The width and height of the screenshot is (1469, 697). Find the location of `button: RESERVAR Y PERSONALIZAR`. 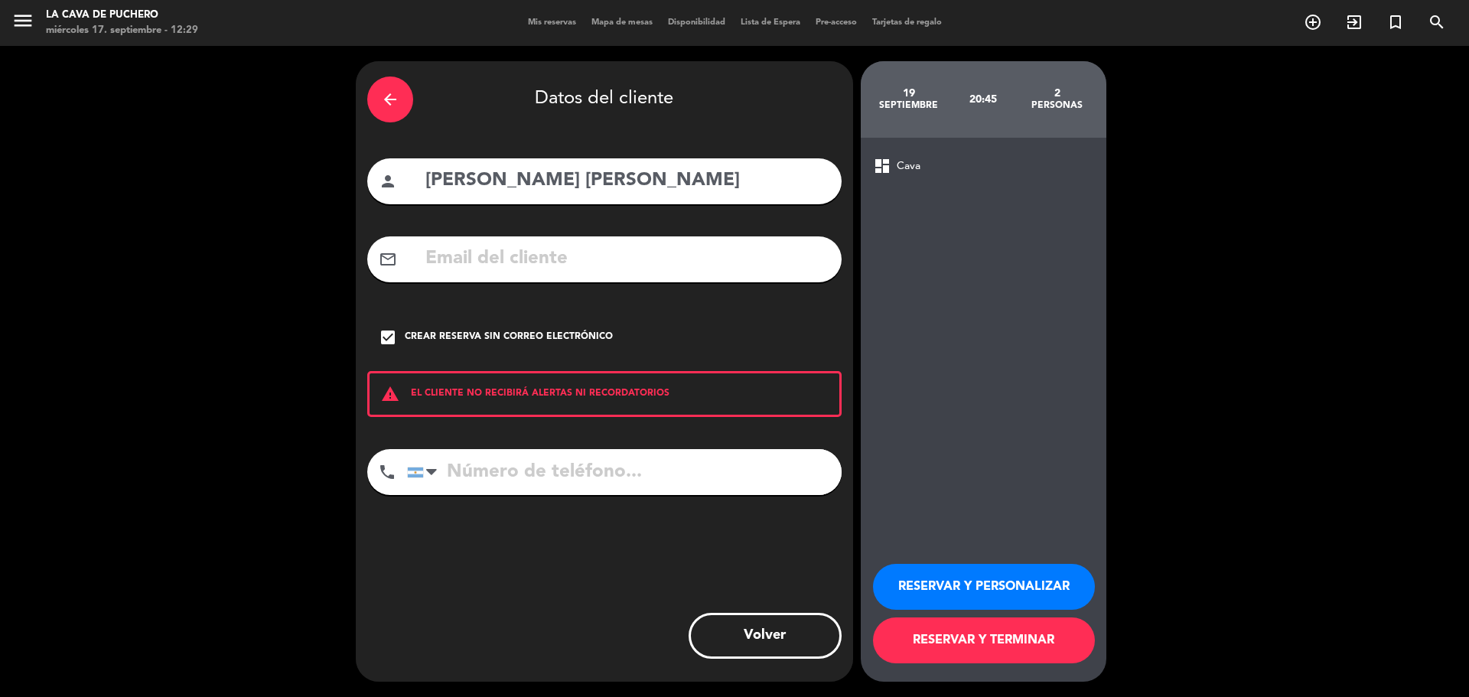

button: RESERVAR Y PERSONALIZAR is located at coordinates (984, 587).